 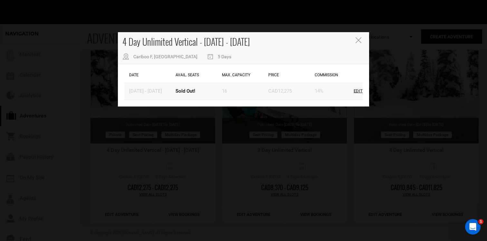 I want to click on div: 16, so click(x=224, y=91).